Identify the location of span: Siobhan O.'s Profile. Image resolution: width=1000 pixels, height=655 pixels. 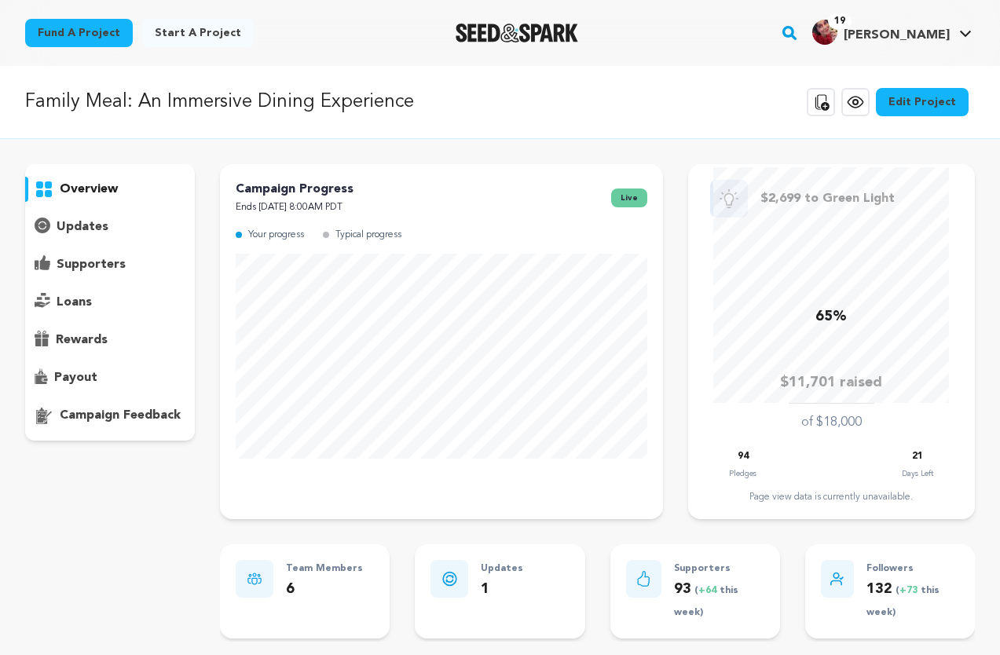
(892, 33).